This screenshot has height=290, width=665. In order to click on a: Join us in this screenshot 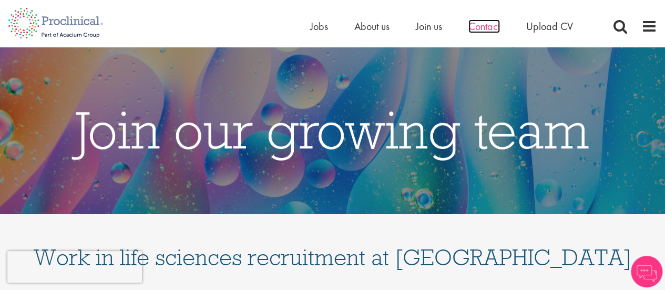, I will do `click(429, 26)`.